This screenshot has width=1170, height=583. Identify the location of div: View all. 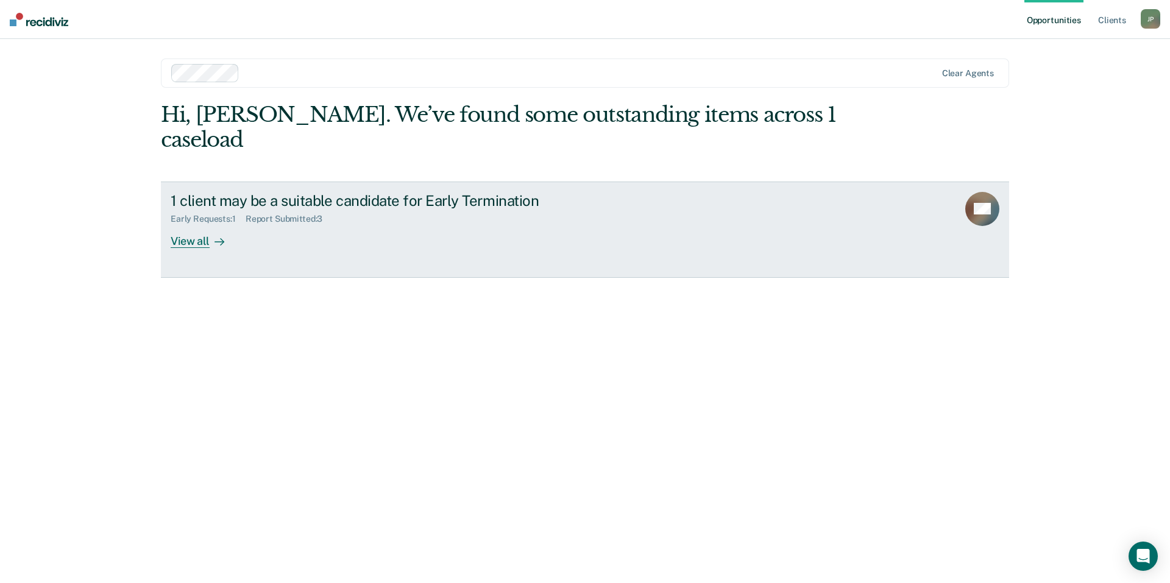
(205, 236).